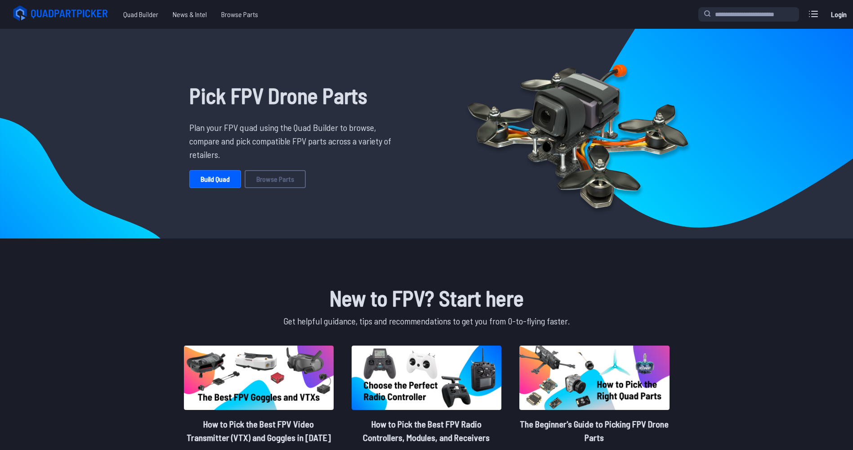 This screenshot has width=853, height=450. Describe the element at coordinates (839, 14) in the screenshot. I see `a: Login` at that location.